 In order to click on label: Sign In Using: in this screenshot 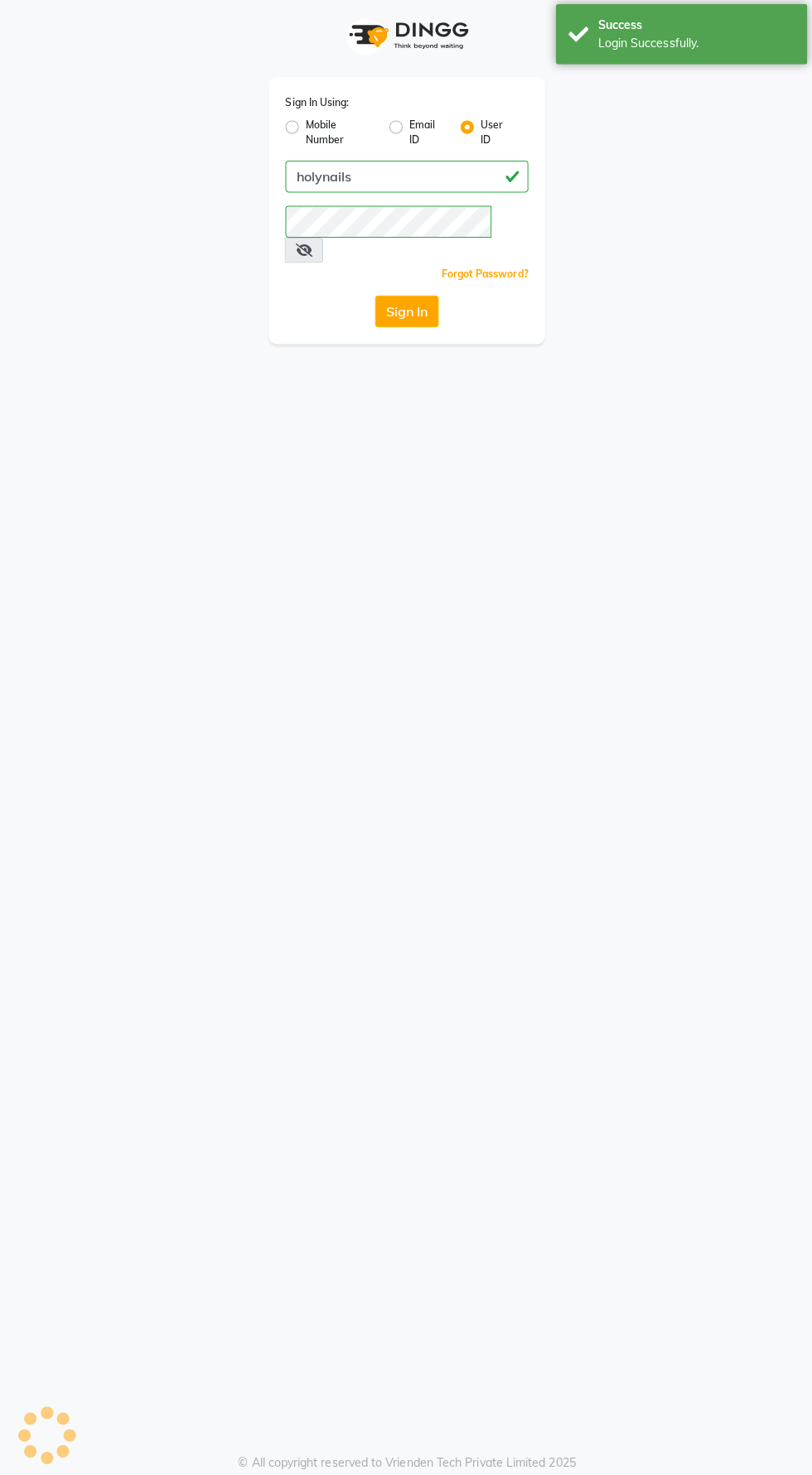, I will do `click(317, 108)`.